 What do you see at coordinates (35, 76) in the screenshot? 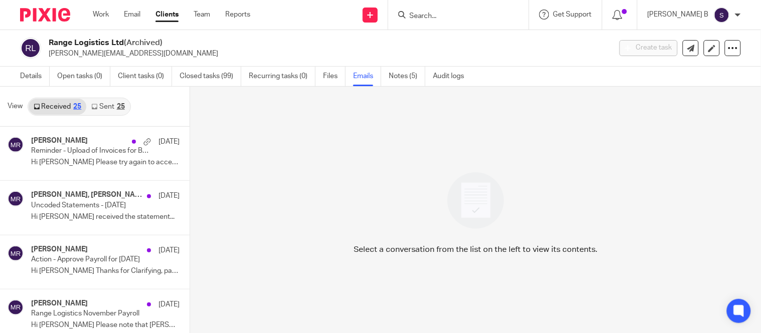
I see `a: Details` at bounding box center [35, 76].